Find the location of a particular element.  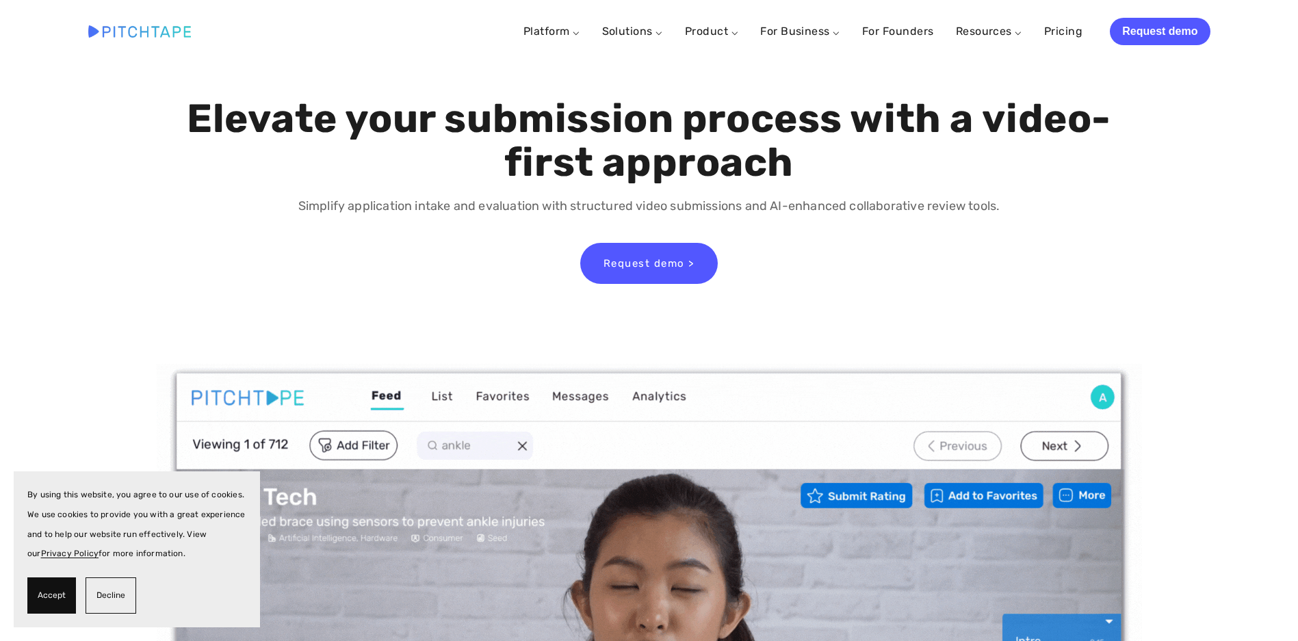

a: Request demo is located at coordinates (1160, 31).